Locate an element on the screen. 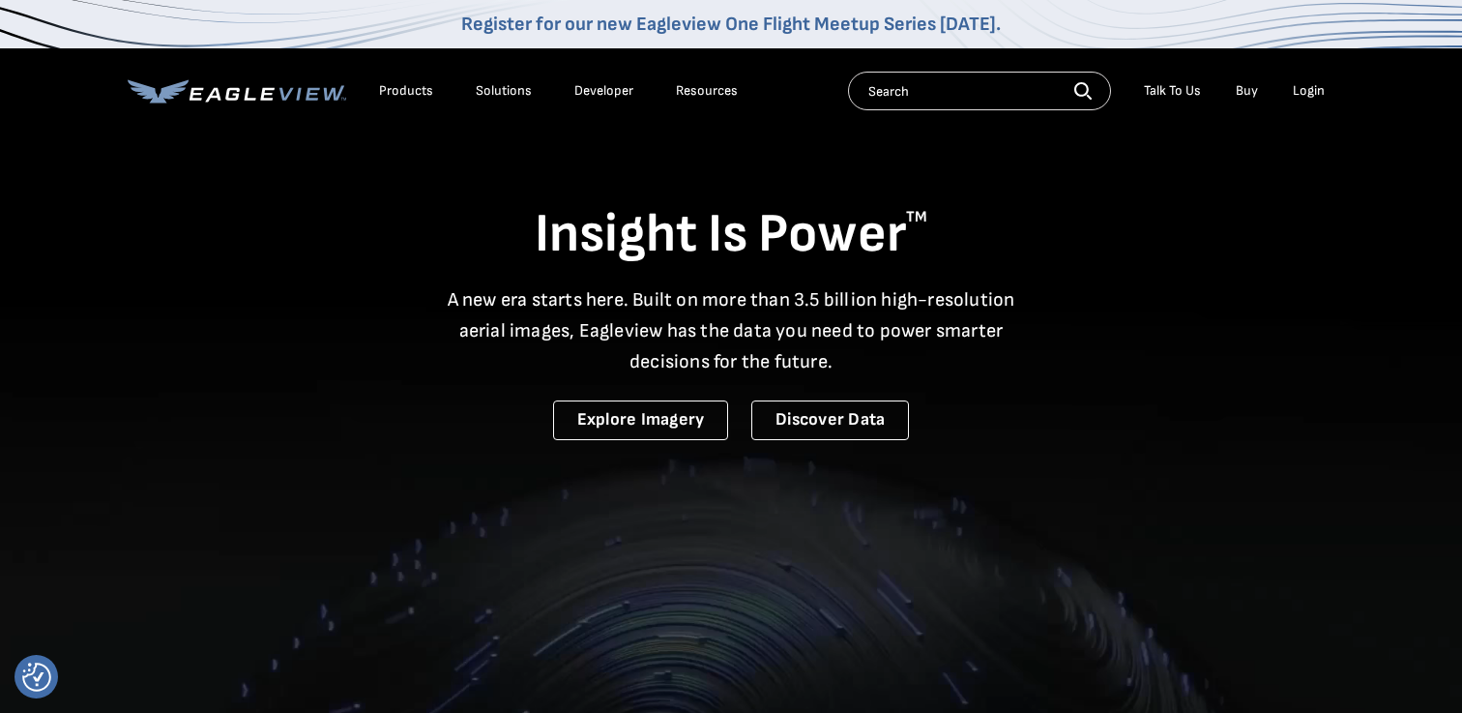 The height and width of the screenshot is (713, 1462). img: Revisit consent button is located at coordinates (37, 677).